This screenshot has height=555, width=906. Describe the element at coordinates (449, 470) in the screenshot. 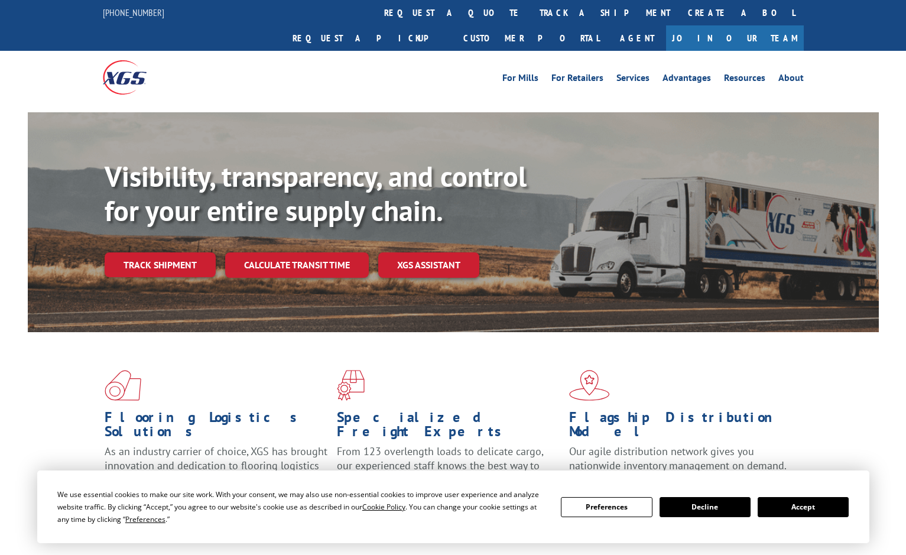

I see `p: From 123 overlength loads to delicate cargo, our experienced staff knows the best way to move you...` at that location.